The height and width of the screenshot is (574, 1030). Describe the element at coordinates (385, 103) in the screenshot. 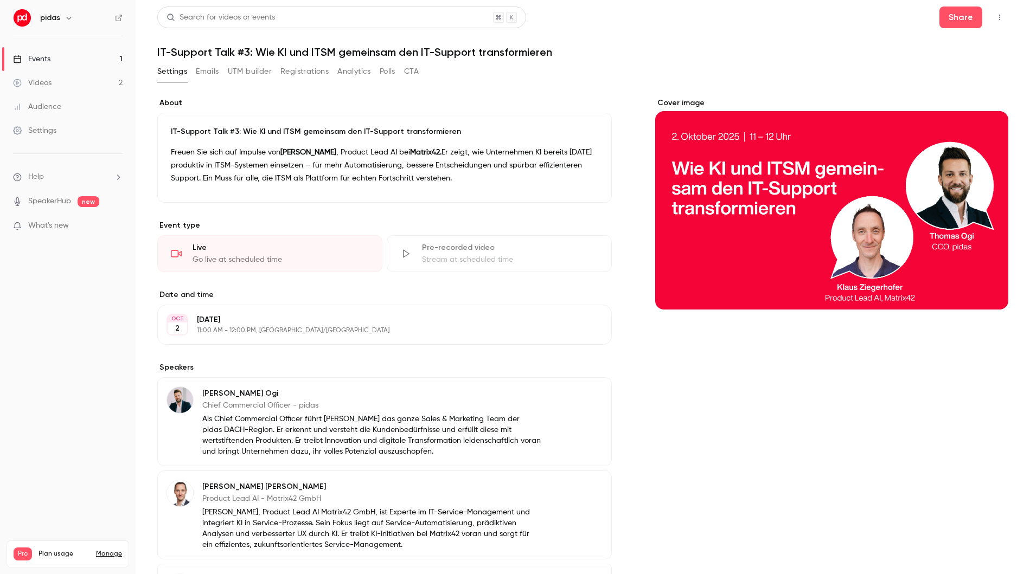

I see `label: About` at that location.